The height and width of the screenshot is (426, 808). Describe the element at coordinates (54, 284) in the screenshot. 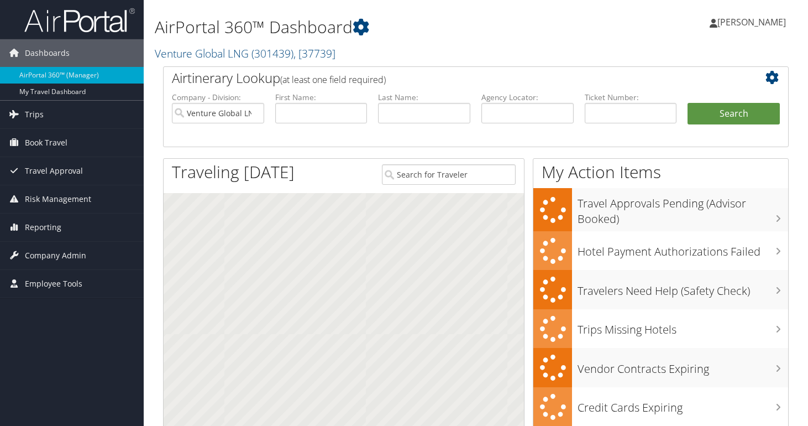

I see `span: Employee Tools` at that location.